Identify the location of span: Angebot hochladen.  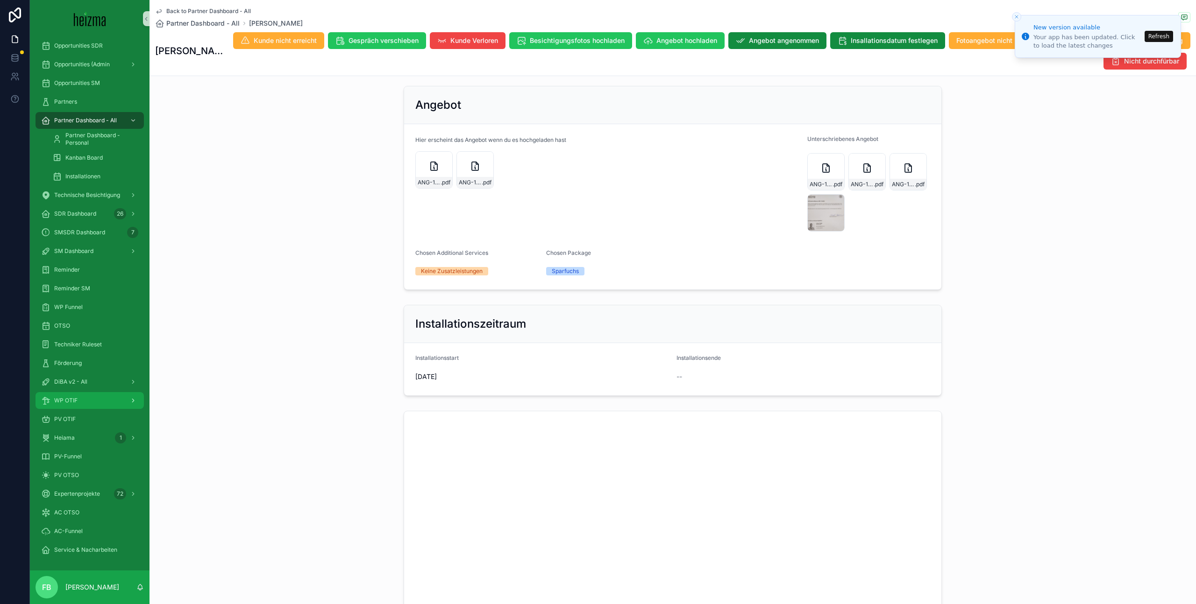
(687, 41).